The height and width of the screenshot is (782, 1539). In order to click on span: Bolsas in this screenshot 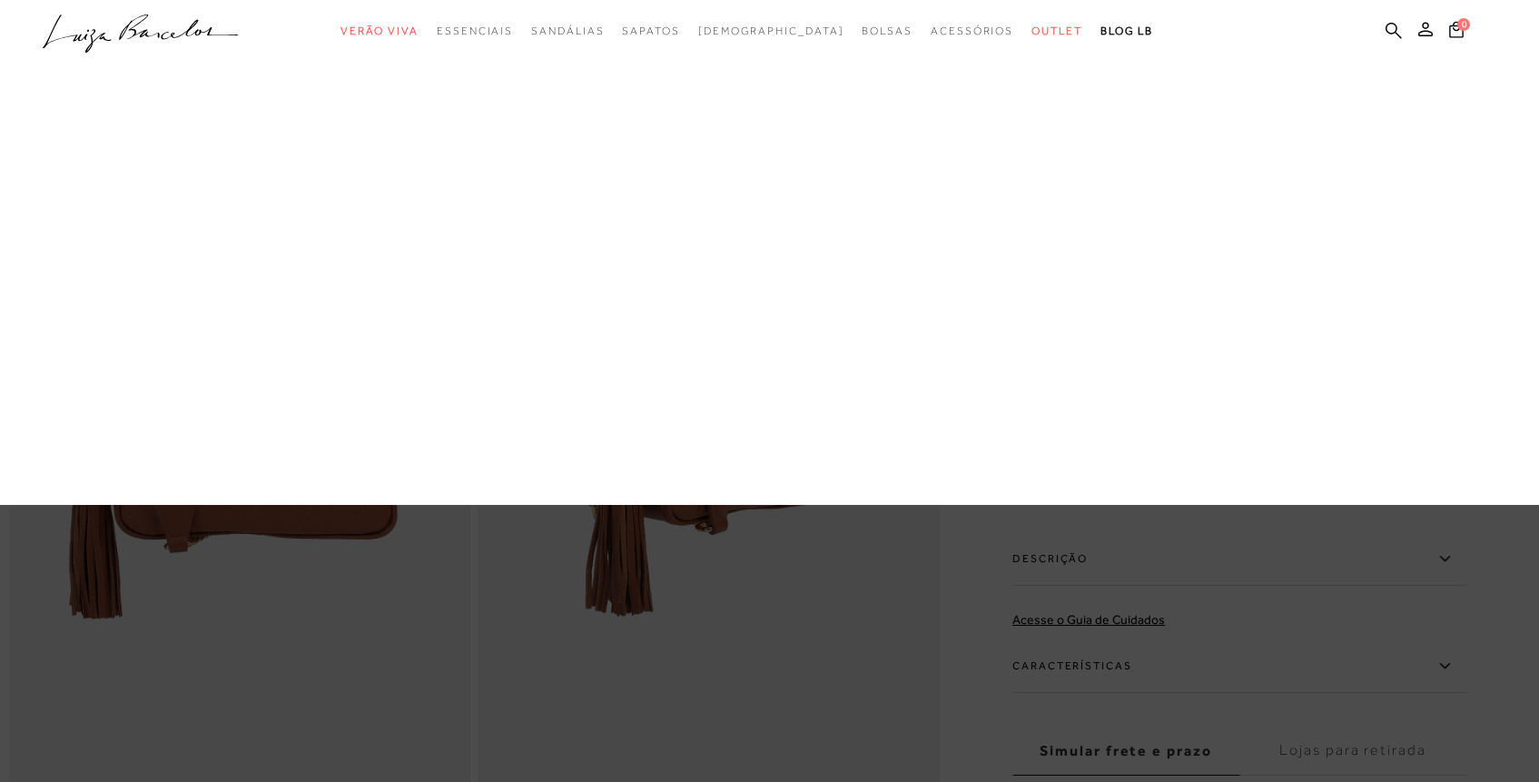, I will do `click(887, 31)`.